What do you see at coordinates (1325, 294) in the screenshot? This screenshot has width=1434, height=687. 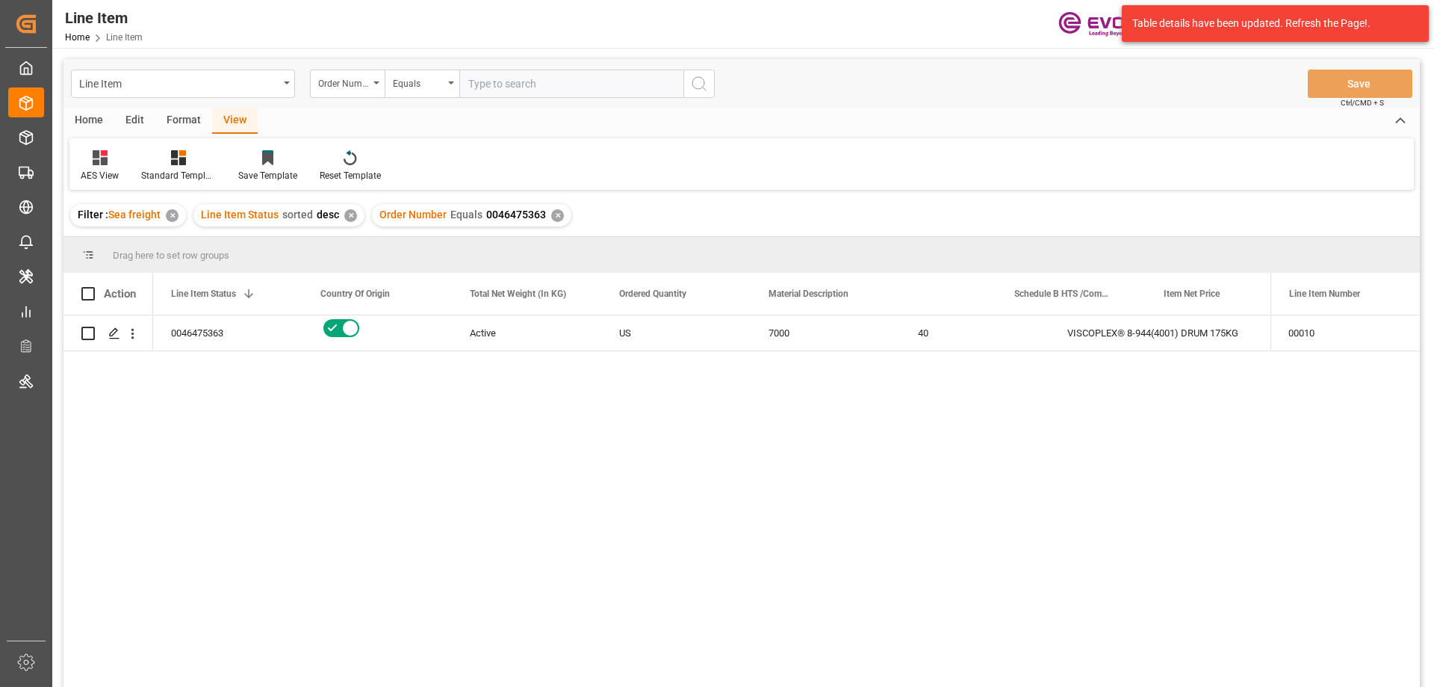 I see `span: Line Item Number` at bounding box center [1325, 294].